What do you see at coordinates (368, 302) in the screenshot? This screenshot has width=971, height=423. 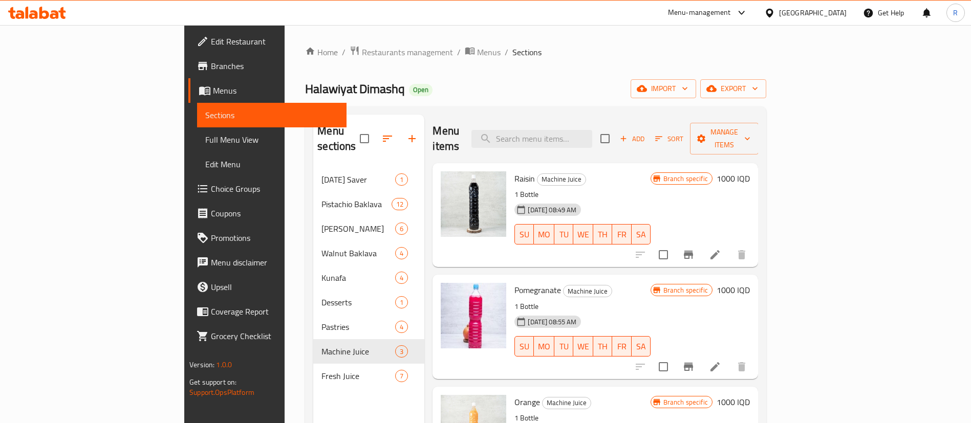 I see `div: Desserts1` at bounding box center [368, 302].